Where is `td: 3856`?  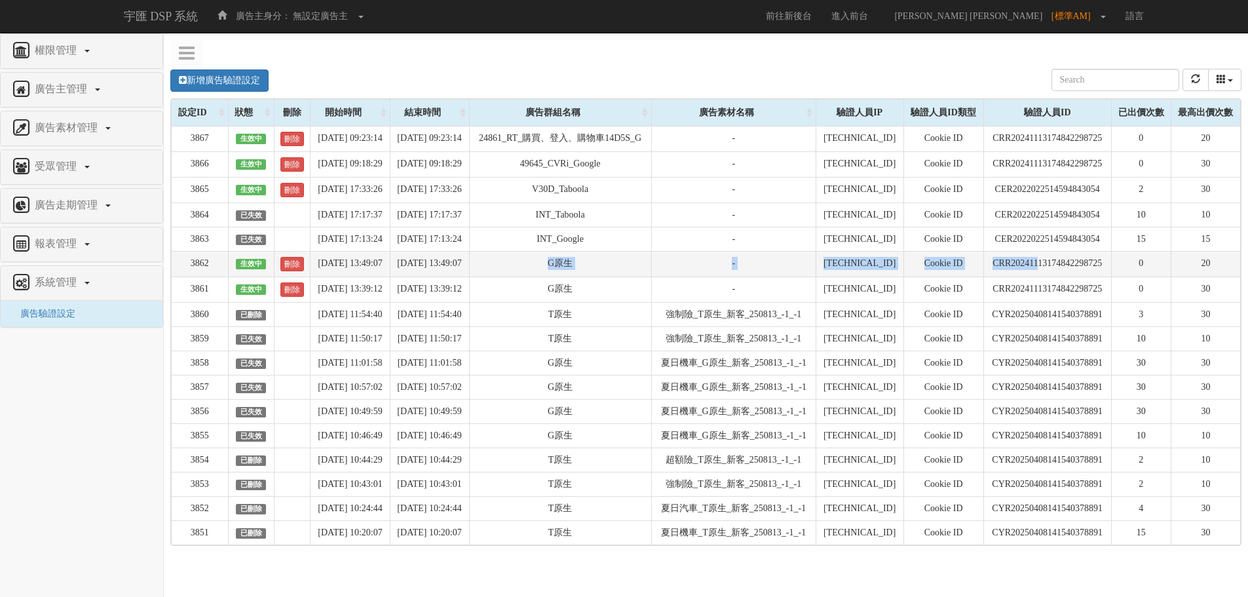
td: 3856 is located at coordinates (200, 411).